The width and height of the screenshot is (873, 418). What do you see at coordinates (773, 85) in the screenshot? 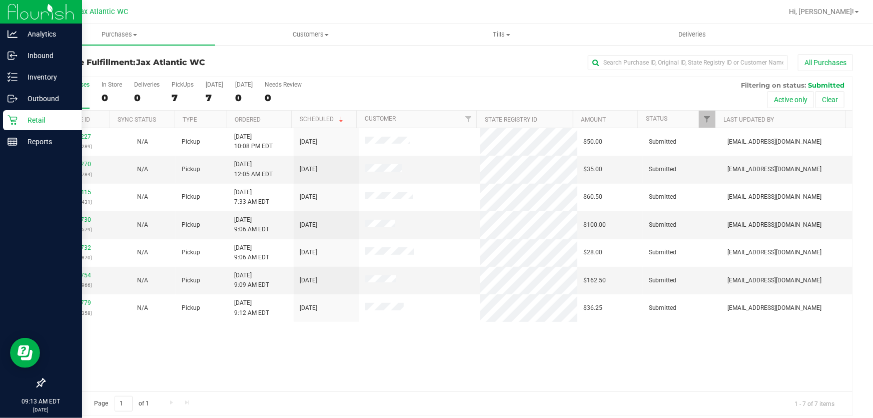
I see `span: Filtering on status:` at bounding box center [773, 85].